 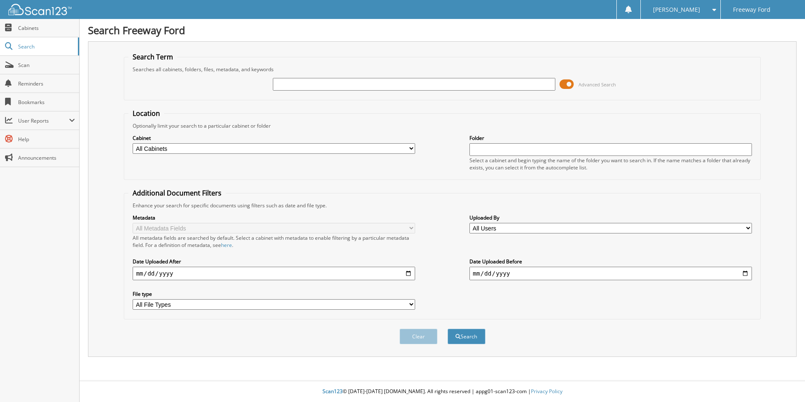 What do you see at coordinates (442, 205) in the screenshot?
I see `div: Enhance your search for specific documents using filters such as date and file type.` at bounding box center [442, 205].